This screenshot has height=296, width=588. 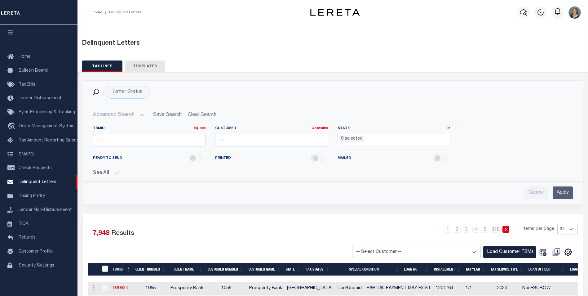 What do you see at coordinates (265, 269) in the screenshot?
I see `th: Customer Name: activate to sort column ascending` at bounding box center [265, 269].